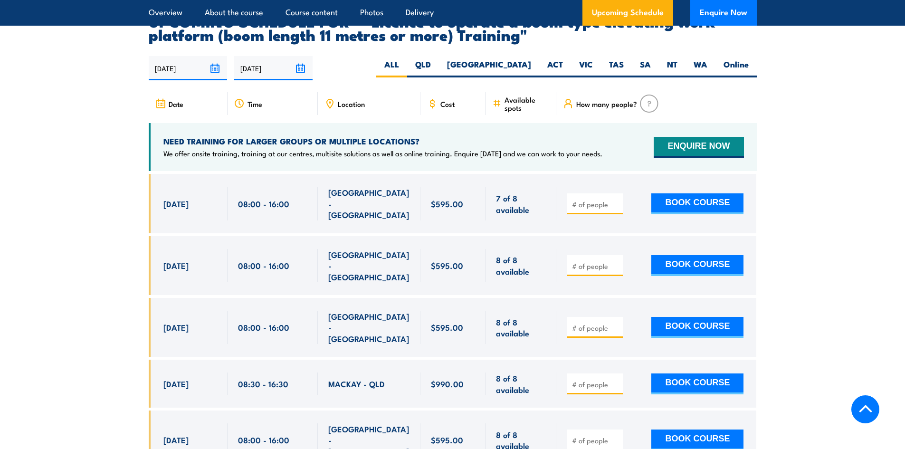 This screenshot has height=449, width=905. I want to click on span: Cost, so click(447, 104).